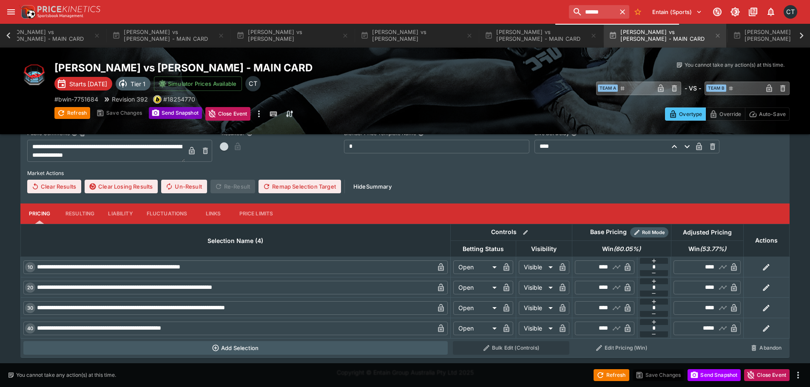 Image resolution: width=810 pixels, height=387 pixels. Describe the element at coordinates (772, 114) in the screenshot. I see `p: Auto-Save` at that location.